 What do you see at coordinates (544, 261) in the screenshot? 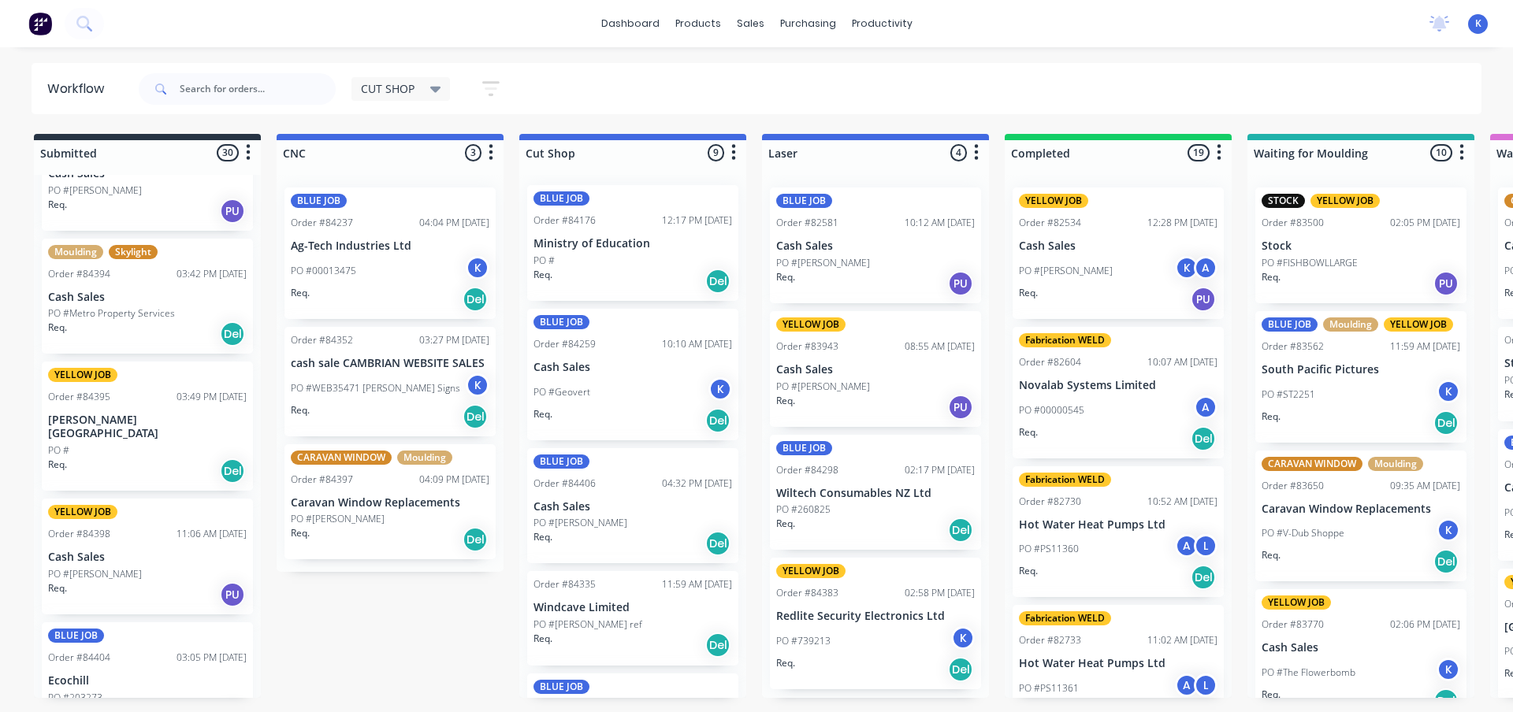
I see `p: PO #` at bounding box center [544, 261].